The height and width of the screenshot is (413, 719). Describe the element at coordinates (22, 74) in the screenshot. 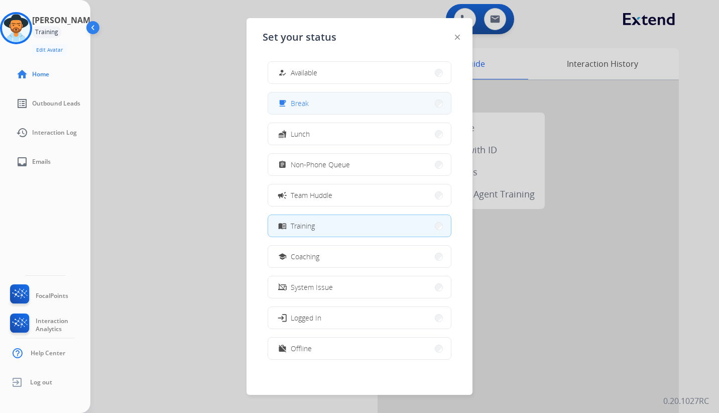

I see `mat-icon: home` at that location.